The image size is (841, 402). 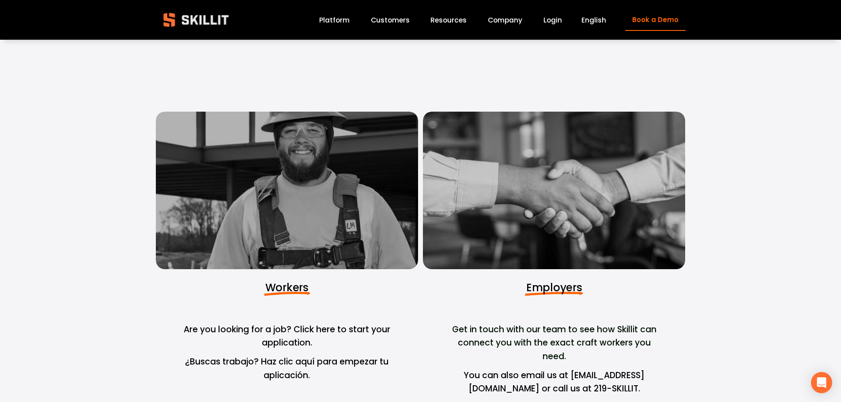 I want to click on span: ¿Buscas trabajo? Haz clic aquí para empezar tu aplicación., so click(x=288, y=369).